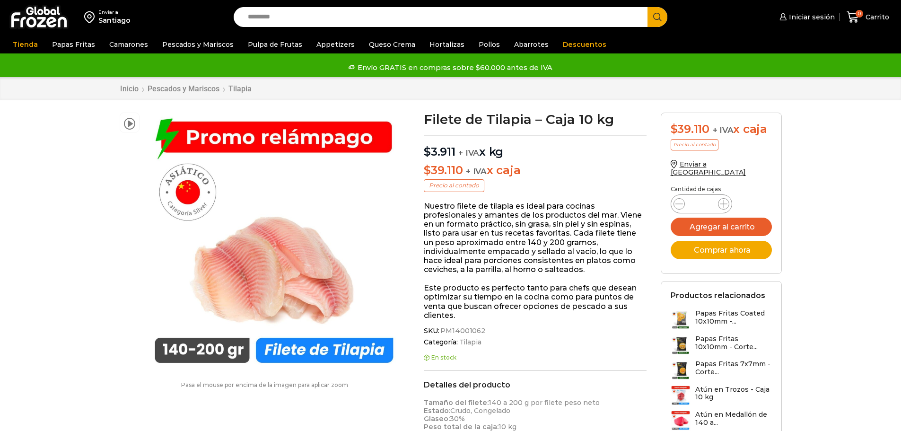 This screenshot has width=901, height=431. What do you see at coordinates (114, 12) in the screenshot?
I see `div: Enviar a` at bounding box center [114, 12].